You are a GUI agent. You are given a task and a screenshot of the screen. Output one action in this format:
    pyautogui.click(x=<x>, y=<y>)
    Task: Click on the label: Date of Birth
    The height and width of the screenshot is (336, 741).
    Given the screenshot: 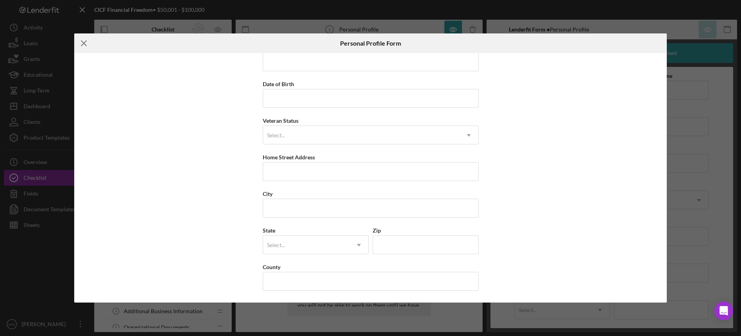 What is the action you would take?
    pyautogui.click(x=279, y=84)
    